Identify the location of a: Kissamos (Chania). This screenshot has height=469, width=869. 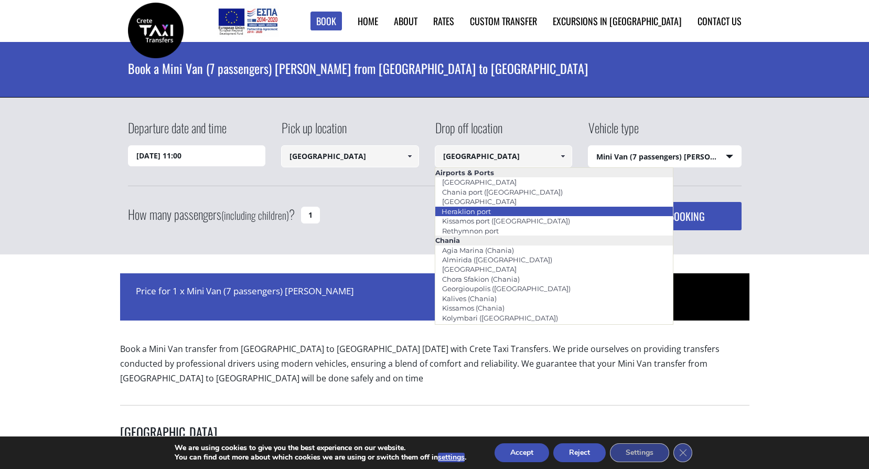
(473, 308).